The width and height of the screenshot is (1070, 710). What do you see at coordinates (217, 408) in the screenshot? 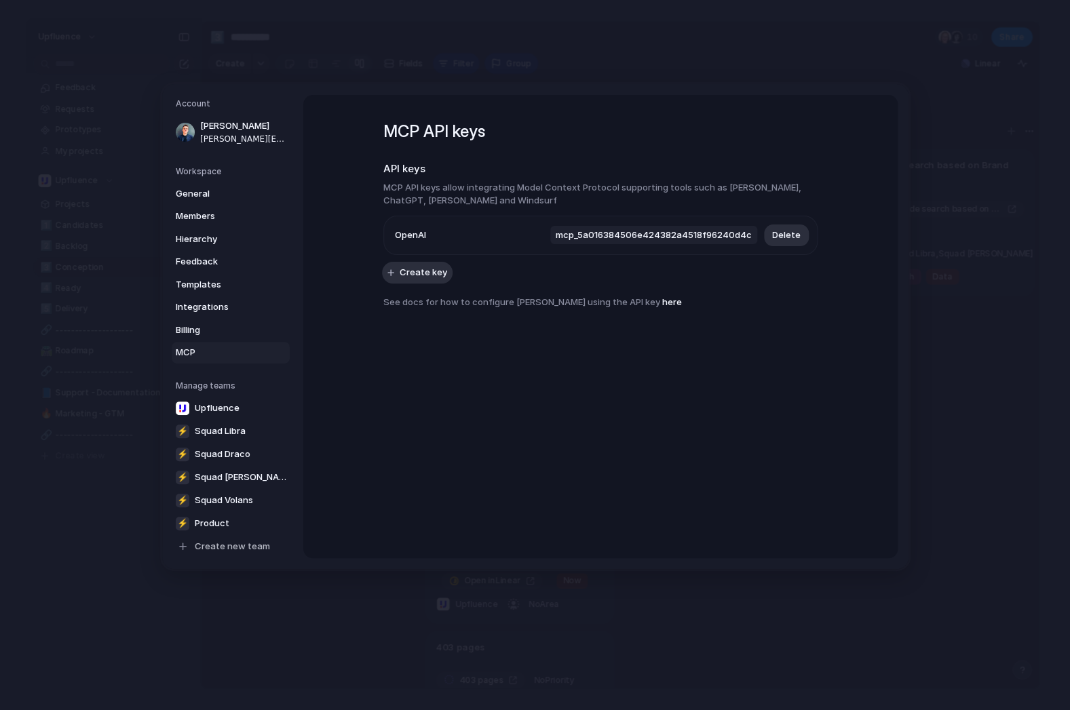
I see `span: Upfluence` at bounding box center [217, 408].